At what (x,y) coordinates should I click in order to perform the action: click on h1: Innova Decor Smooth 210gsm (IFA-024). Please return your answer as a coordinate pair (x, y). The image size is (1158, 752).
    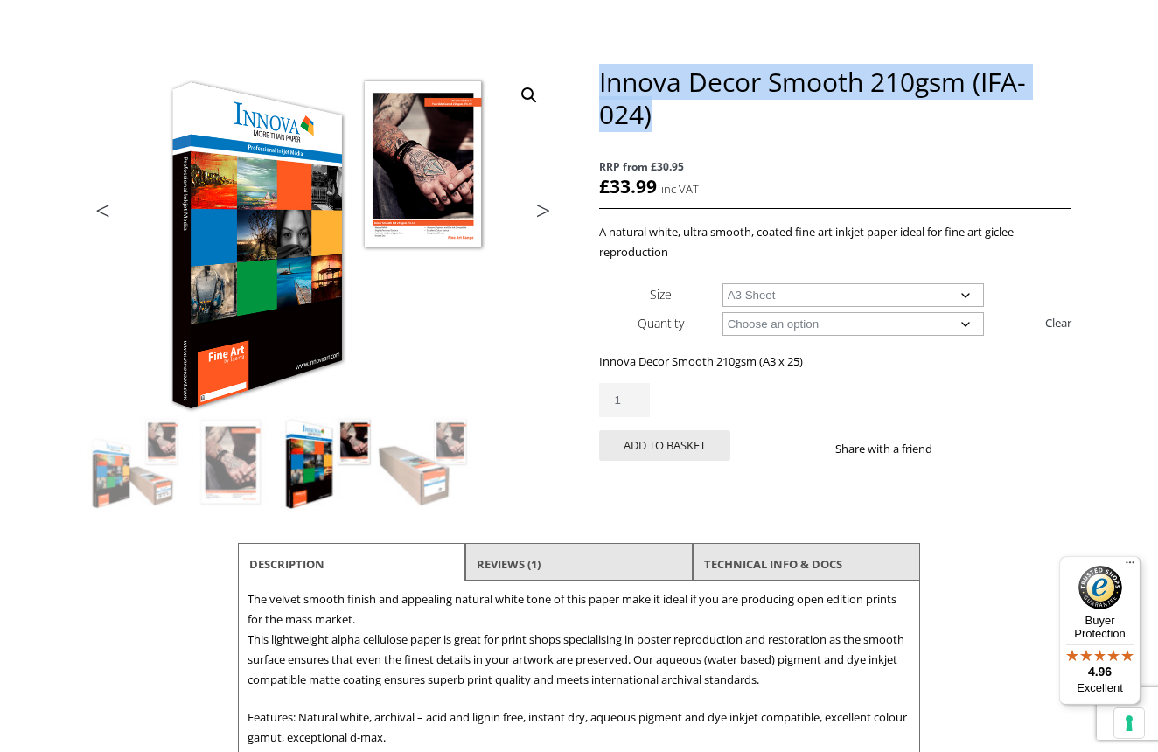
    Looking at the image, I should click on (835, 98).